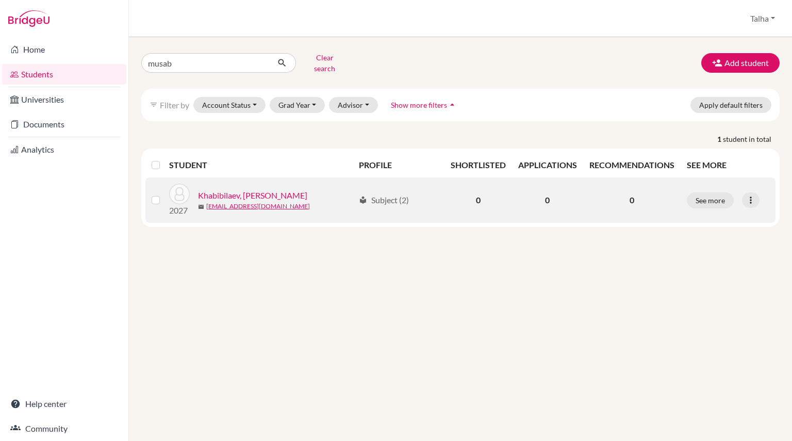 Image resolution: width=792 pixels, height=441 pixels. What do you see at coordinates (64, 404) in the screenshot?
I see `a: Help center` at bounding box center [64, 404].